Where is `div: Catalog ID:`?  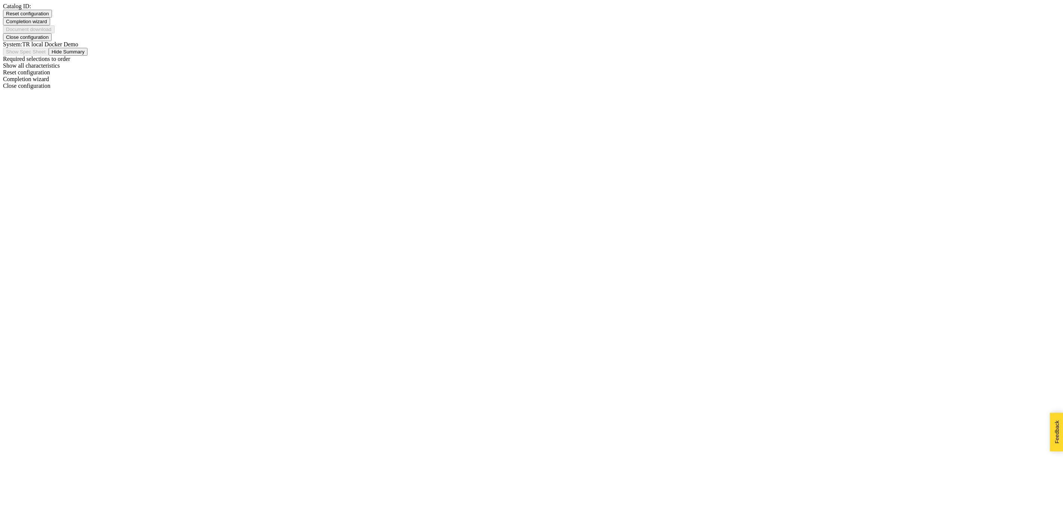 div: Catalog ID: is located at coordinates (532, 6).